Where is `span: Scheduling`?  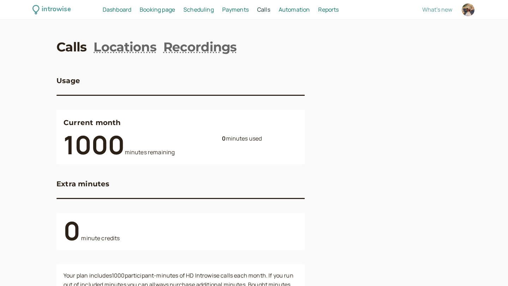 span: Scheduling is located at coordinates (199, 10).